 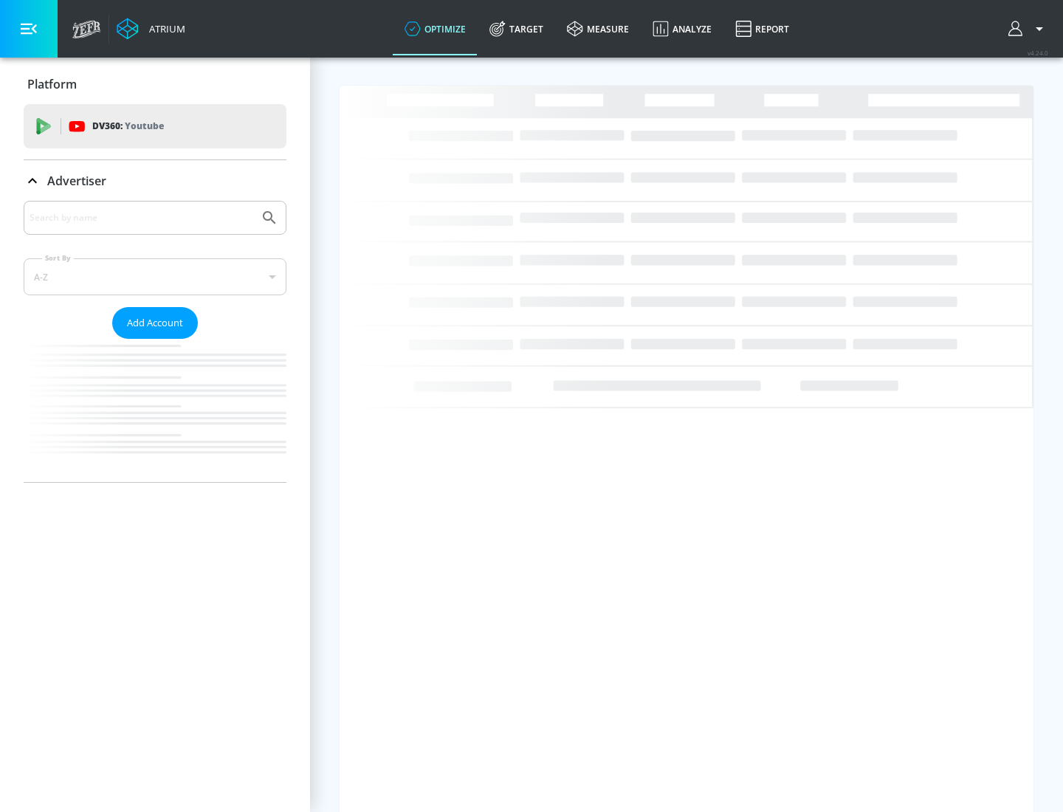 What do you see at coordinates (155, 411) in the screenshot?
I see `nav: list of Advertiser` at bounding box center [155, 411].